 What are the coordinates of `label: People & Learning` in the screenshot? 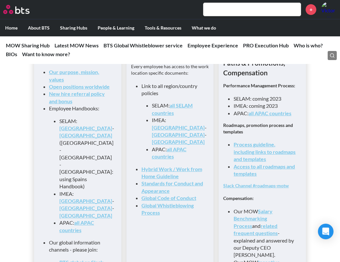 It's located at (116, 28).